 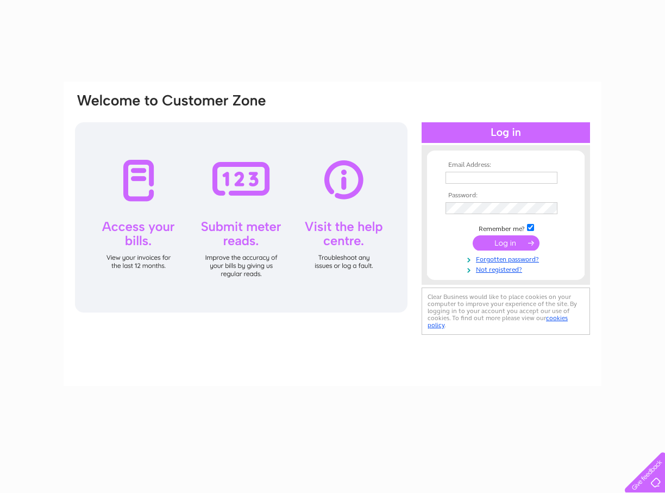 I want to click on a: Not registered?, so click(x=507, y=268).